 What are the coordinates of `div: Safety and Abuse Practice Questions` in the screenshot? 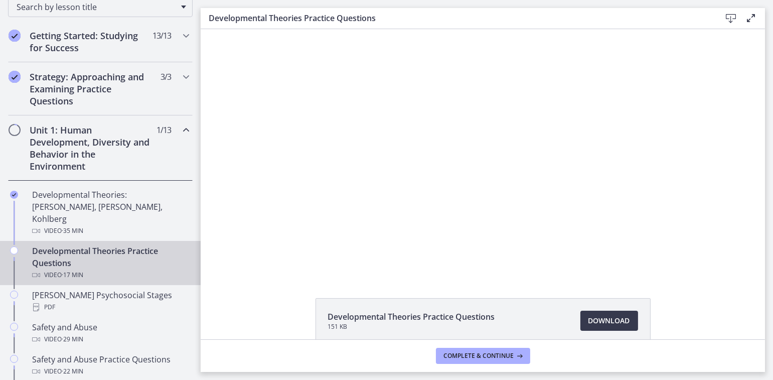 It's located at (110, 365).